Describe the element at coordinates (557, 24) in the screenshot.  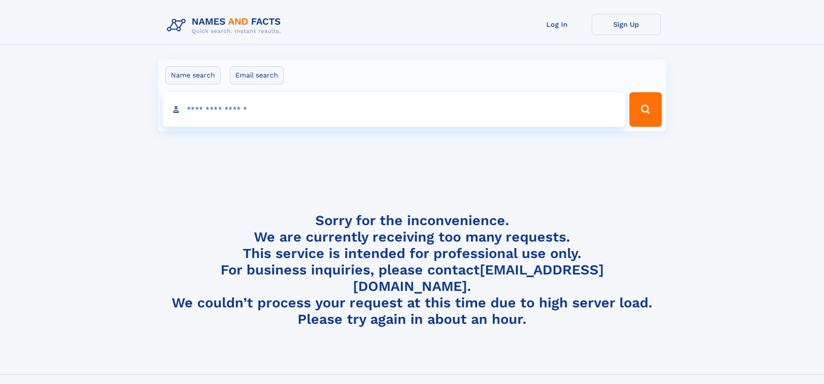
I see `a: Log In` at that location.